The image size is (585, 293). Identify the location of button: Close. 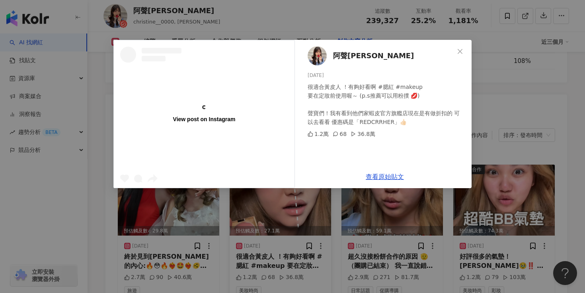
(460, 51).